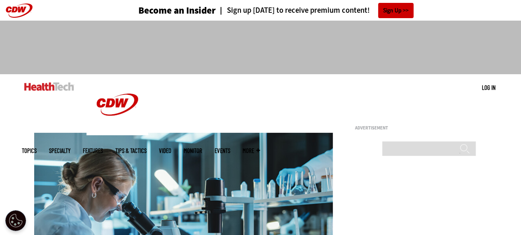 The height and width of the screenshot is (235, 521). What do you see at coordinates (131, 150) in the screenshot?
I see `a: Tips & Tactics` at bounding box center [131, 150].